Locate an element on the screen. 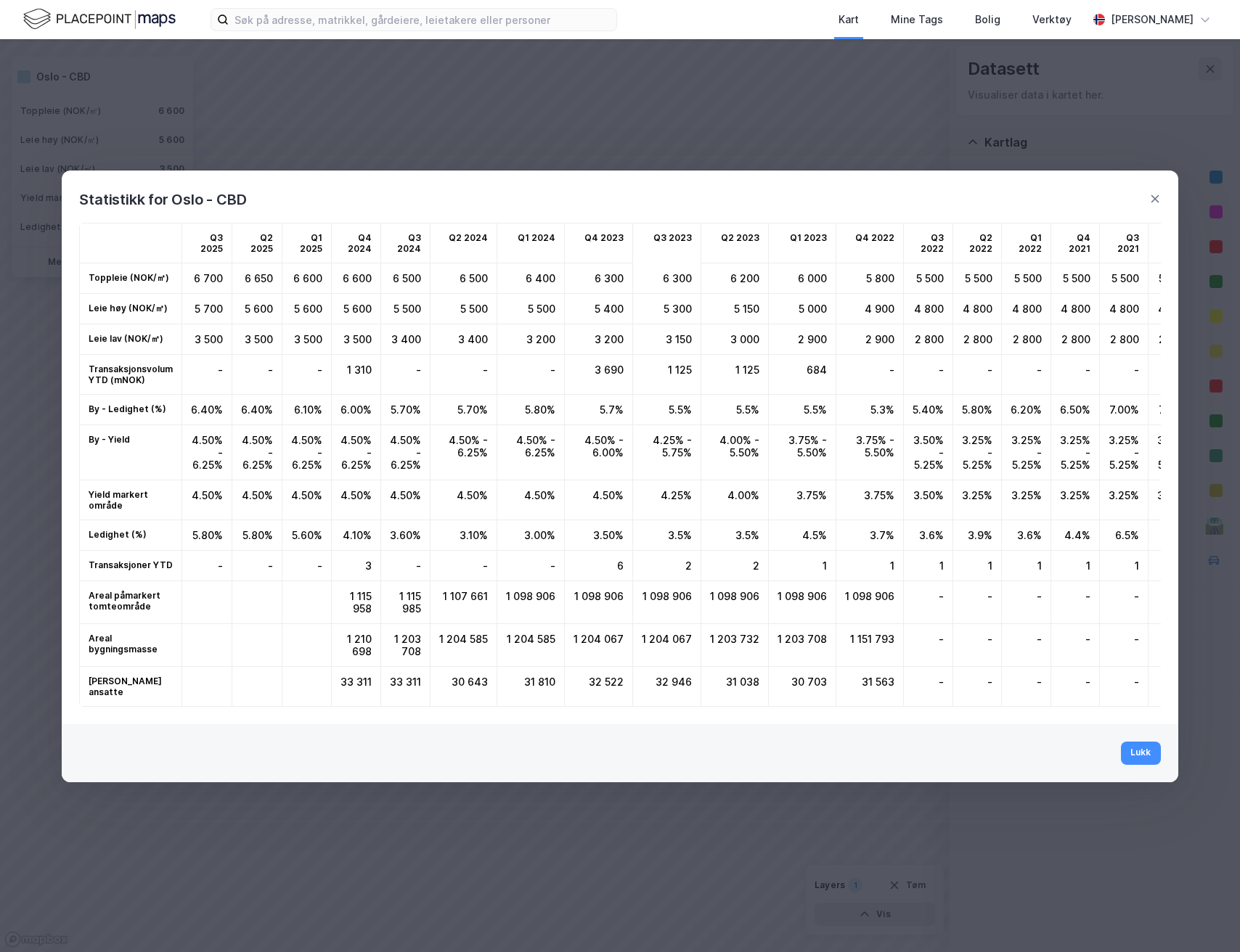  div: 1 115 958 is located at coordinates (357, 603).